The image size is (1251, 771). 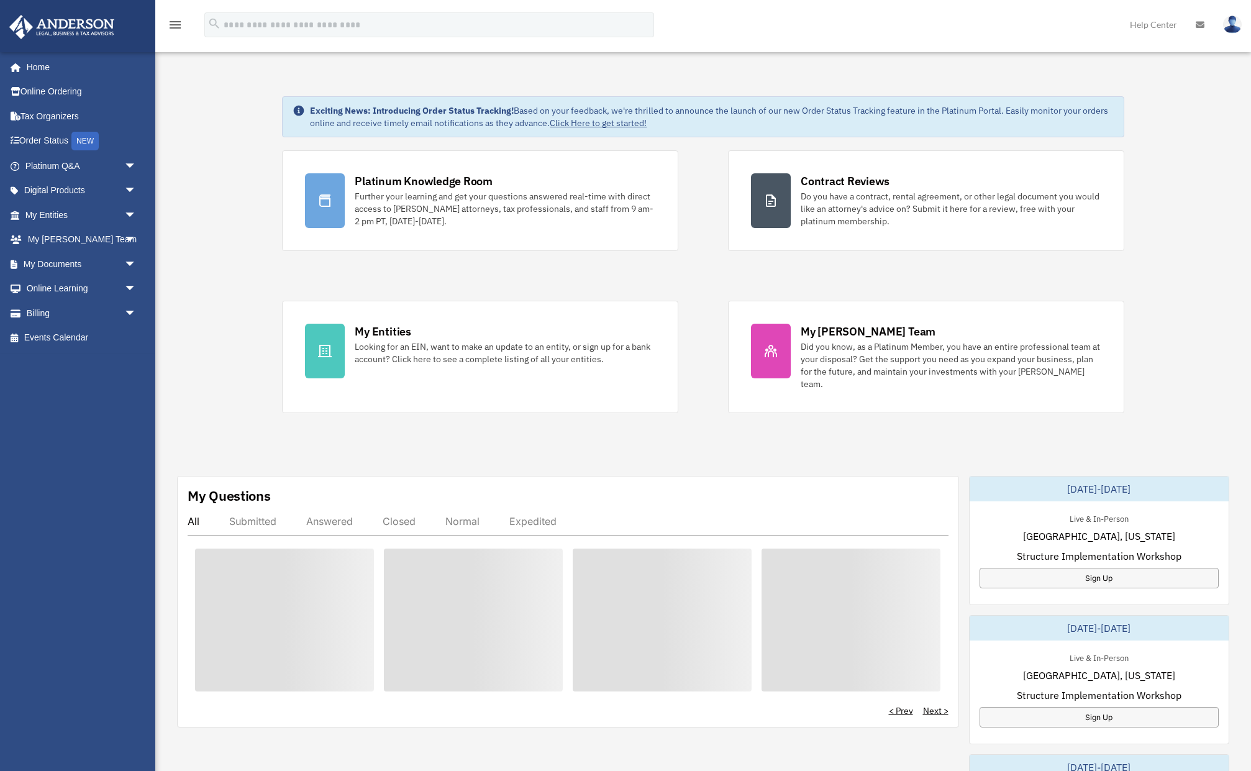 I want to click on img: User Pic, so click(x=1232, y=24).